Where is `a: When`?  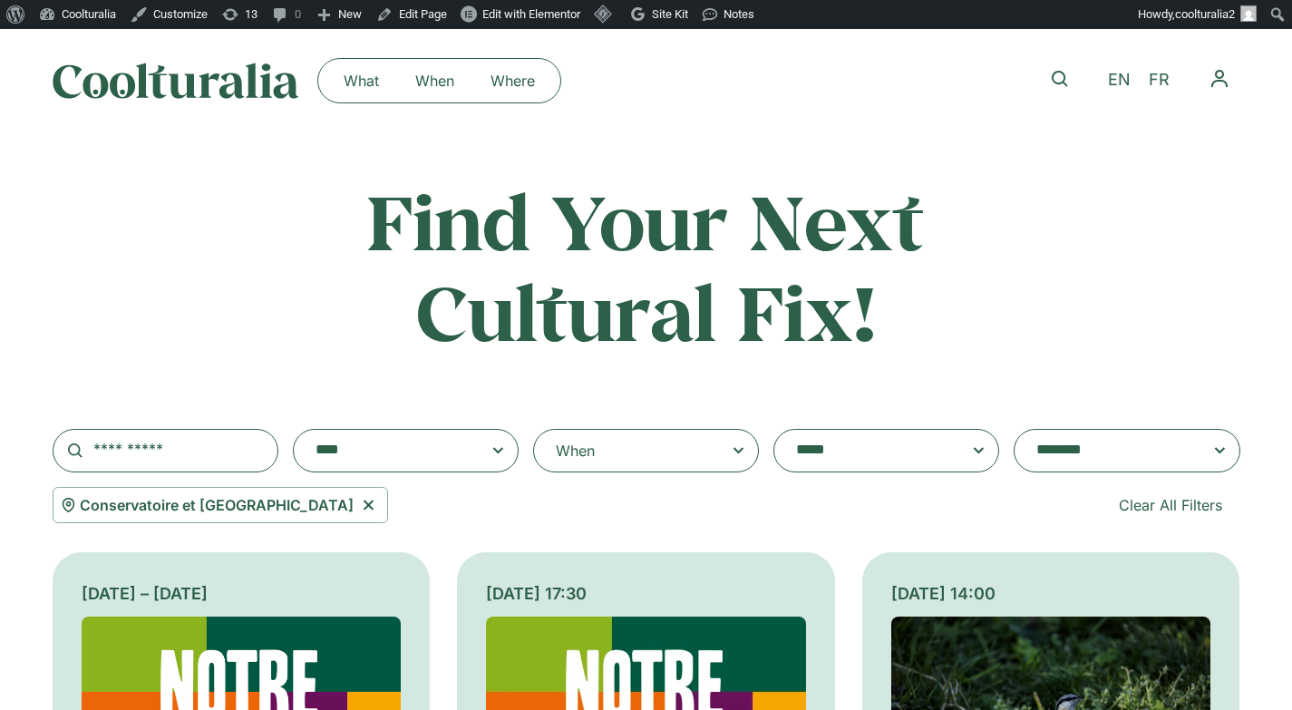 a: When is located at coordinates (434, 81).